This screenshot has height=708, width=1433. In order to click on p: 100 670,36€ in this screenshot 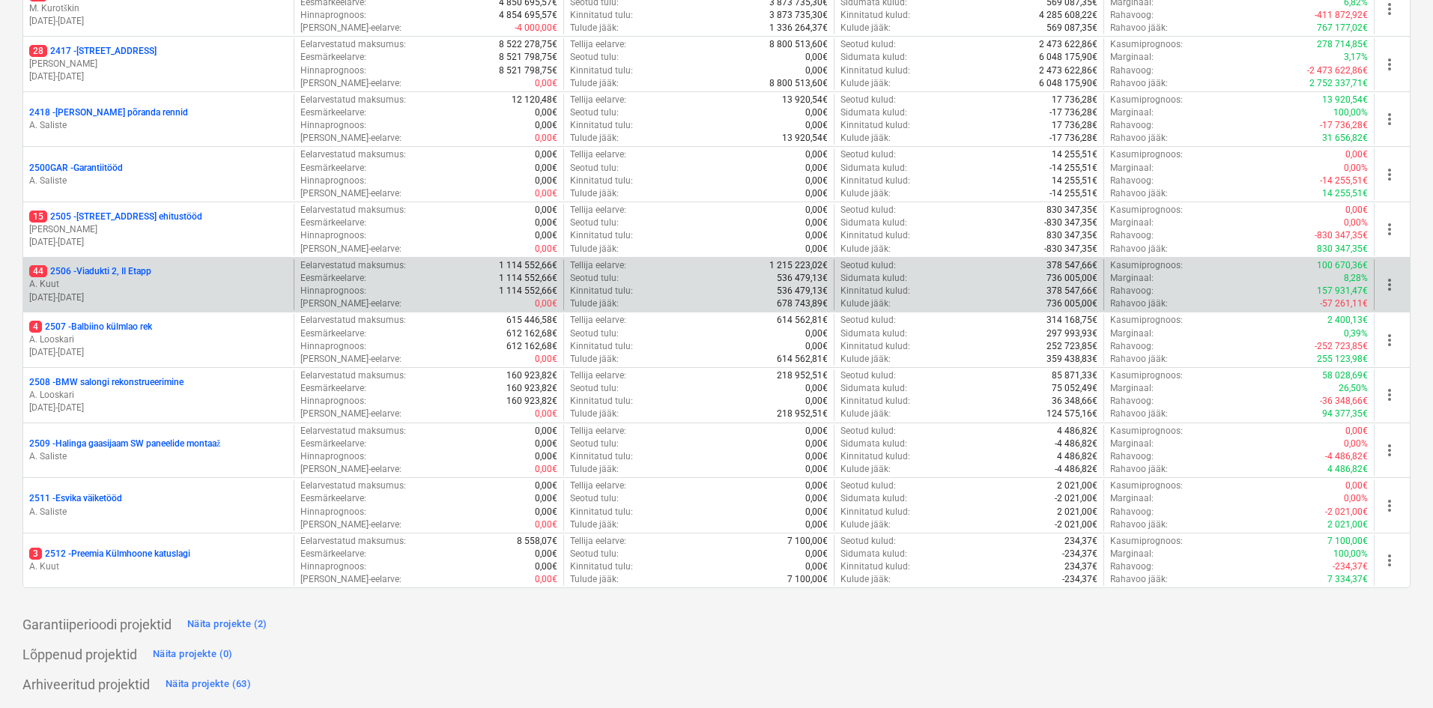, I will do `click(1343, 265)`.